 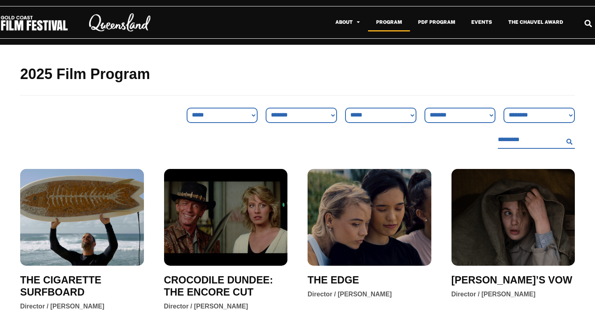 I want to click on select: Genre Filter, so click(x=222, y=115).